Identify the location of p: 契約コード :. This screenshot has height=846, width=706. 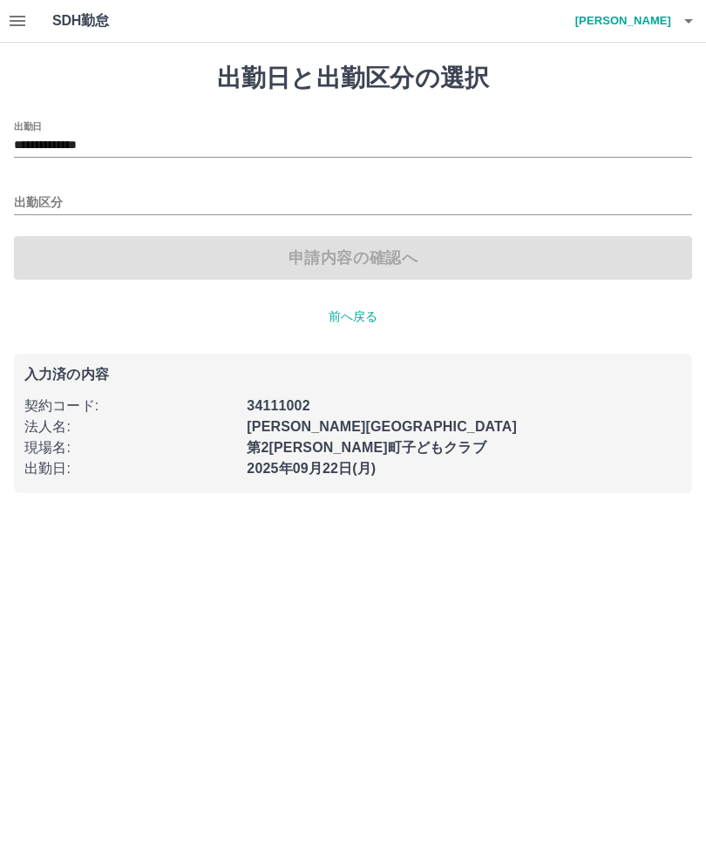
(130, 406).